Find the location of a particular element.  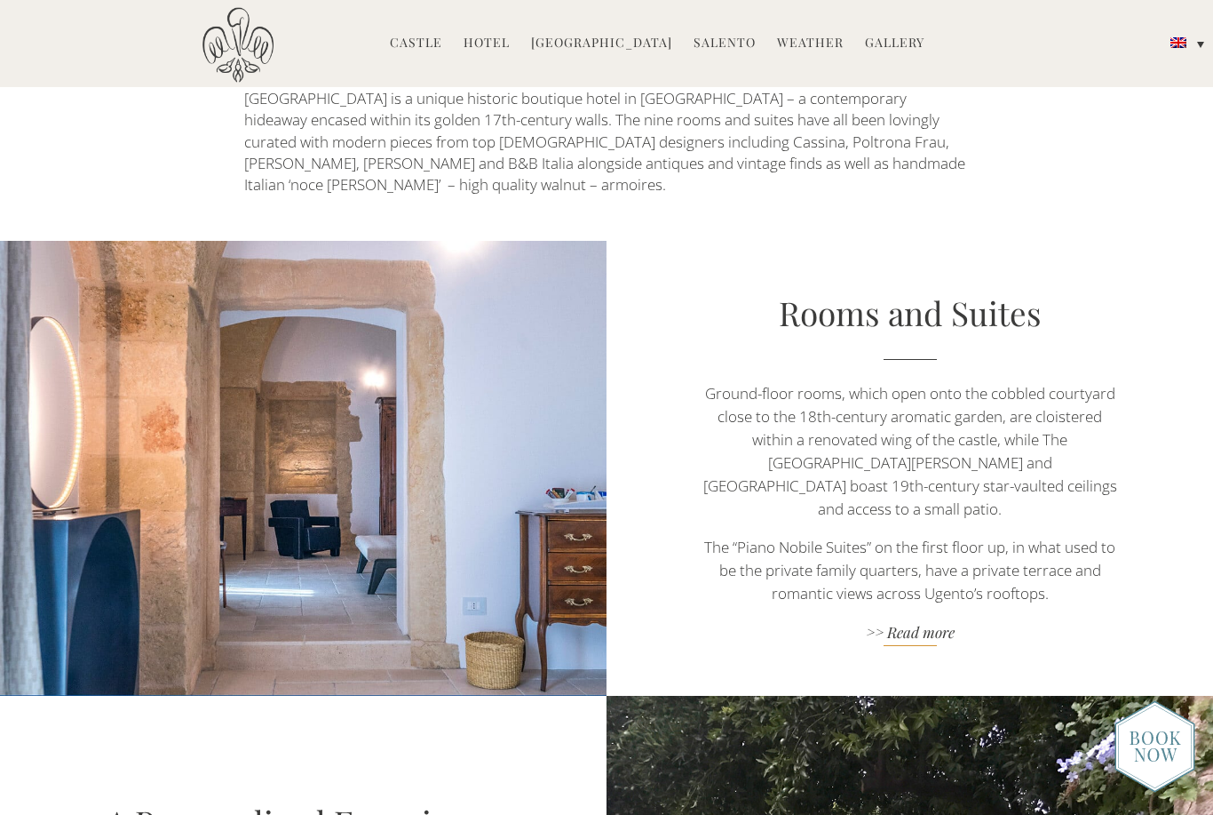

a: Gallery is located at coordinates (895, 44).